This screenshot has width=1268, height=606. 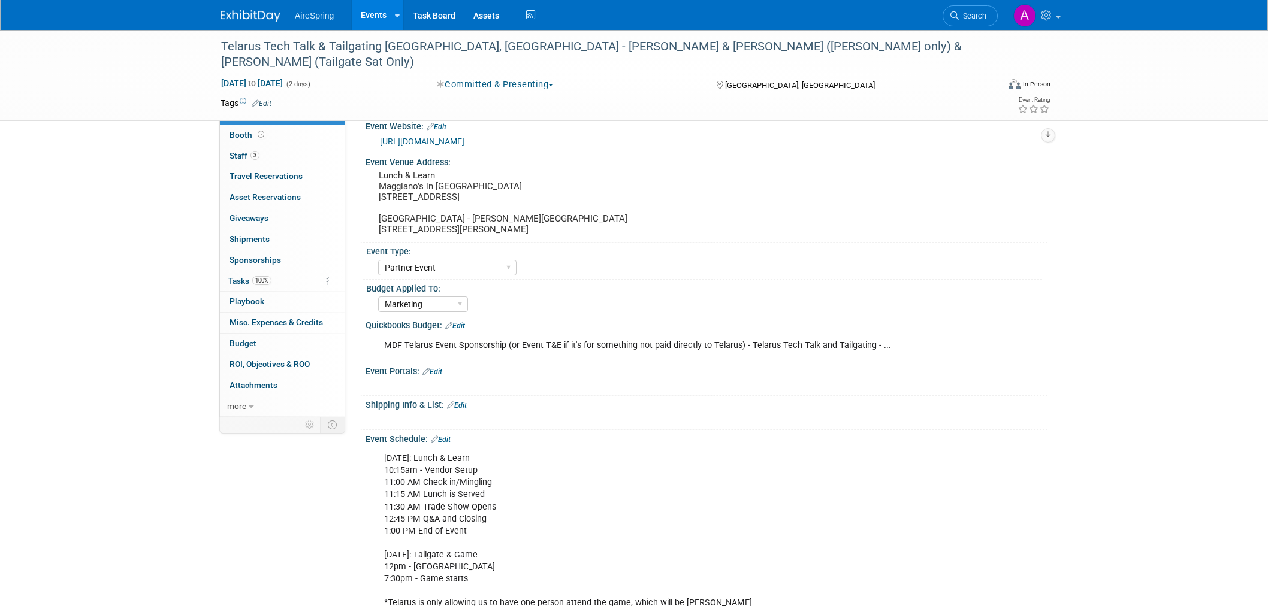 I want to click on a: ROI, Objectives & ROO, so click(x=282, y=365).